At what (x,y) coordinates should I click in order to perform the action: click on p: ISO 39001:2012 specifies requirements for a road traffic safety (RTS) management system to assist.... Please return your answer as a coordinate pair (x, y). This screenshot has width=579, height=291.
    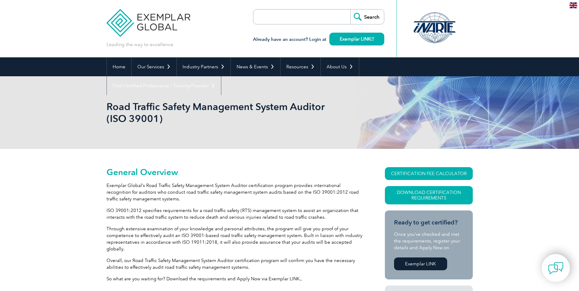
    Looking at the image, I should click on (235, 214).